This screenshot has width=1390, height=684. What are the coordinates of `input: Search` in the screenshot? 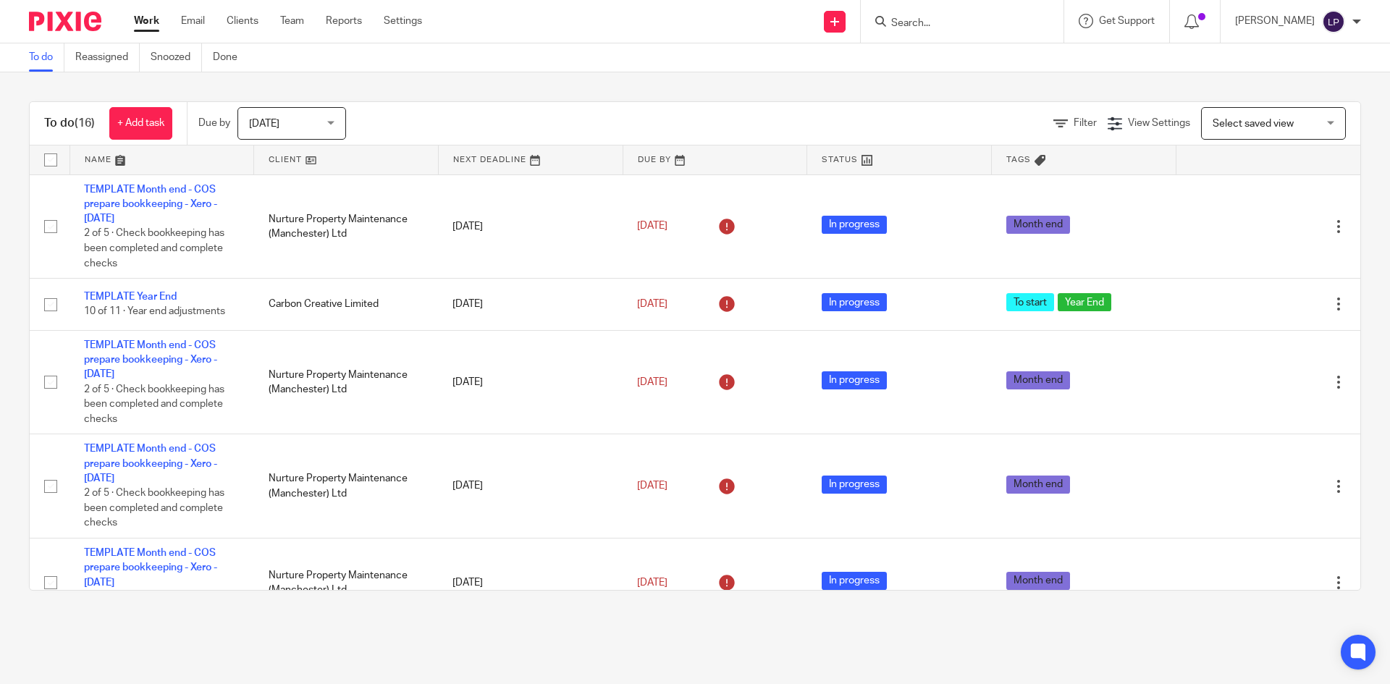 It's located at (955, 24).